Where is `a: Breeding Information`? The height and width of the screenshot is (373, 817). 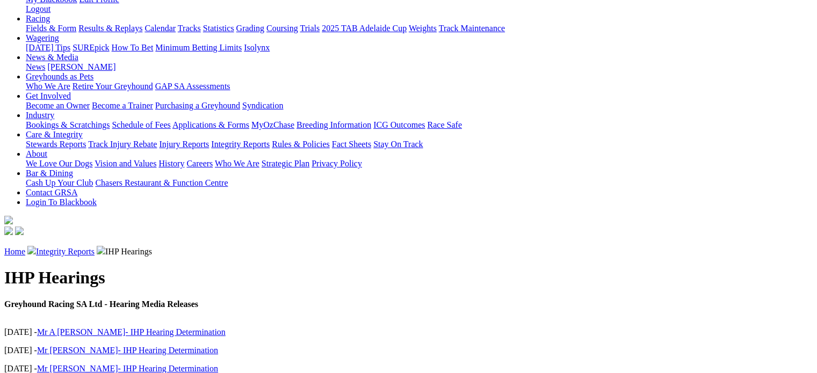 a: Breeding Information is located at coordinates (334, 125).